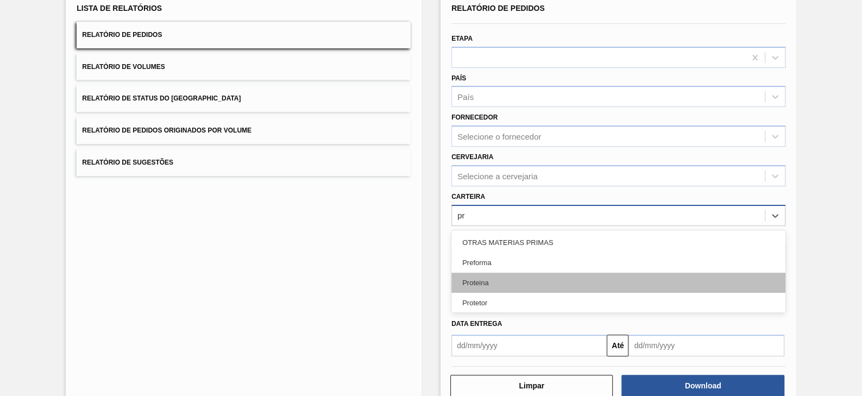 This screenshot has width=862, height=396. Describe the element at coordinates (618, 345) in the screenshot. I see `button: Até` at that location.